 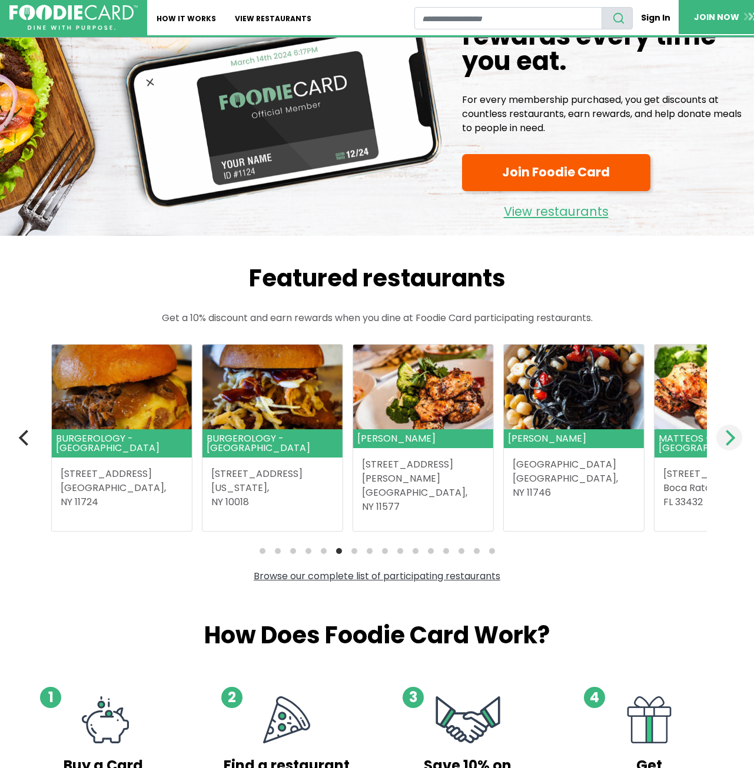 I want to click on img: Matteos - Huntington, so click(x=573, y=387).